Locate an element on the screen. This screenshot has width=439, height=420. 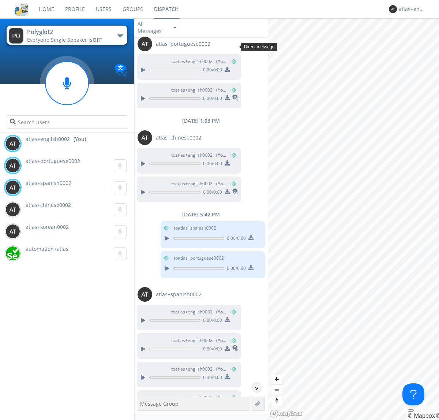
button: Polyglot2Everyone·Single Speaker isOFF is located at coordinates (67, 35).